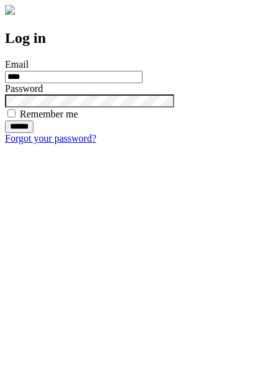  Describe the element at coordinates (10, 10) in the screenshot. I see `img: logo-4e3dc11c47720685a147b03b5a06dd966a58ff35d612b21f08c02c0306f2b779.png` at that location.